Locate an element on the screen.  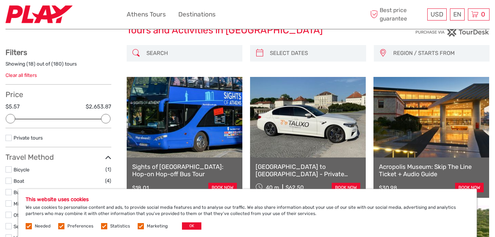
div: $30.98 is located at coordinates (388, 188).